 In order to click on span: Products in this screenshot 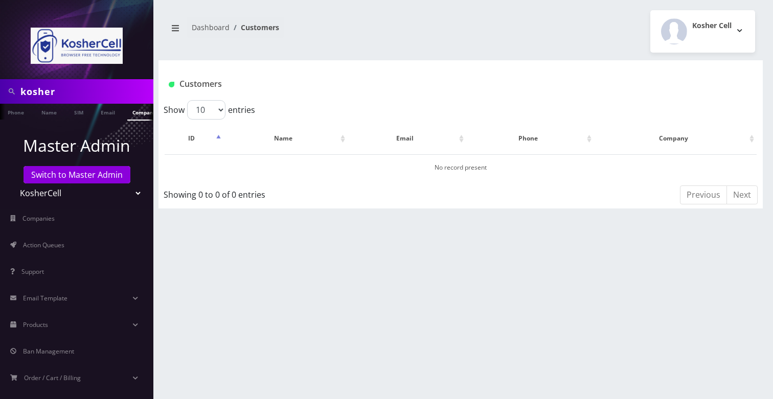, I will do `click(35, 325)`.